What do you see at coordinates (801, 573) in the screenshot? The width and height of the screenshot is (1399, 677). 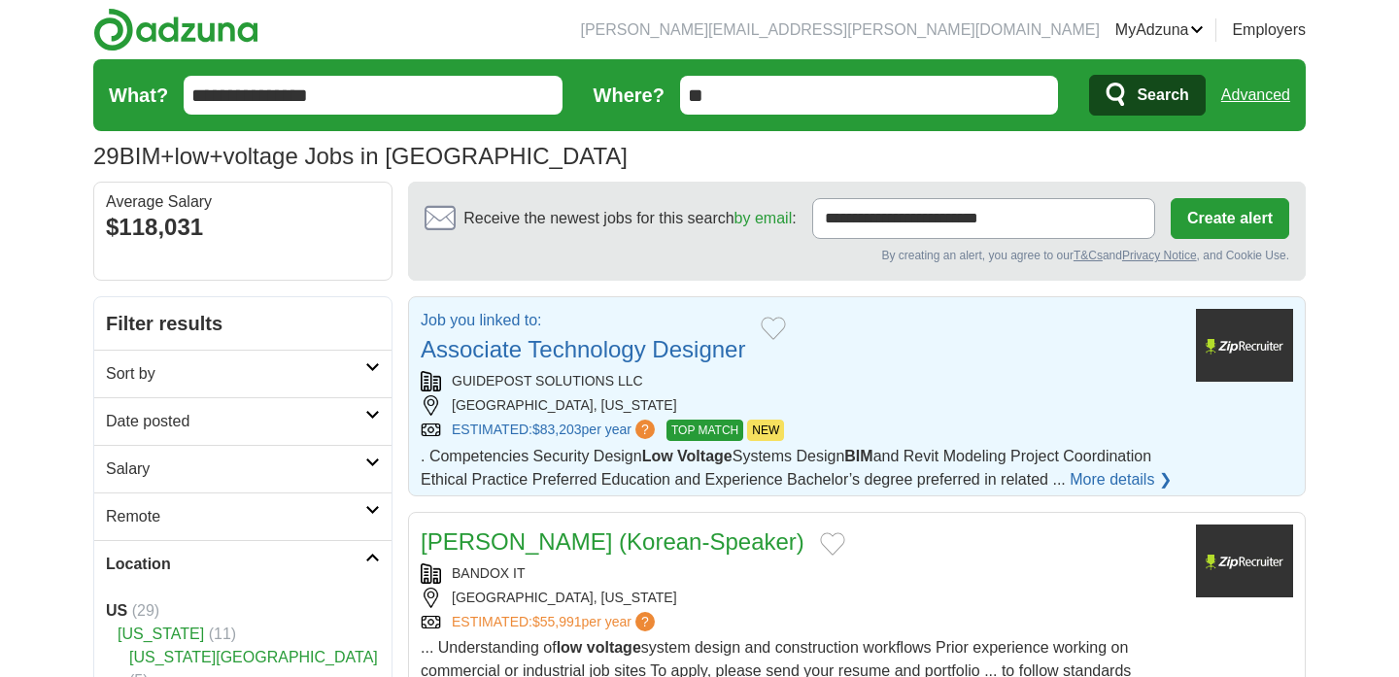 I see `div: BANDOX IT` at bounding box center [801, 573].